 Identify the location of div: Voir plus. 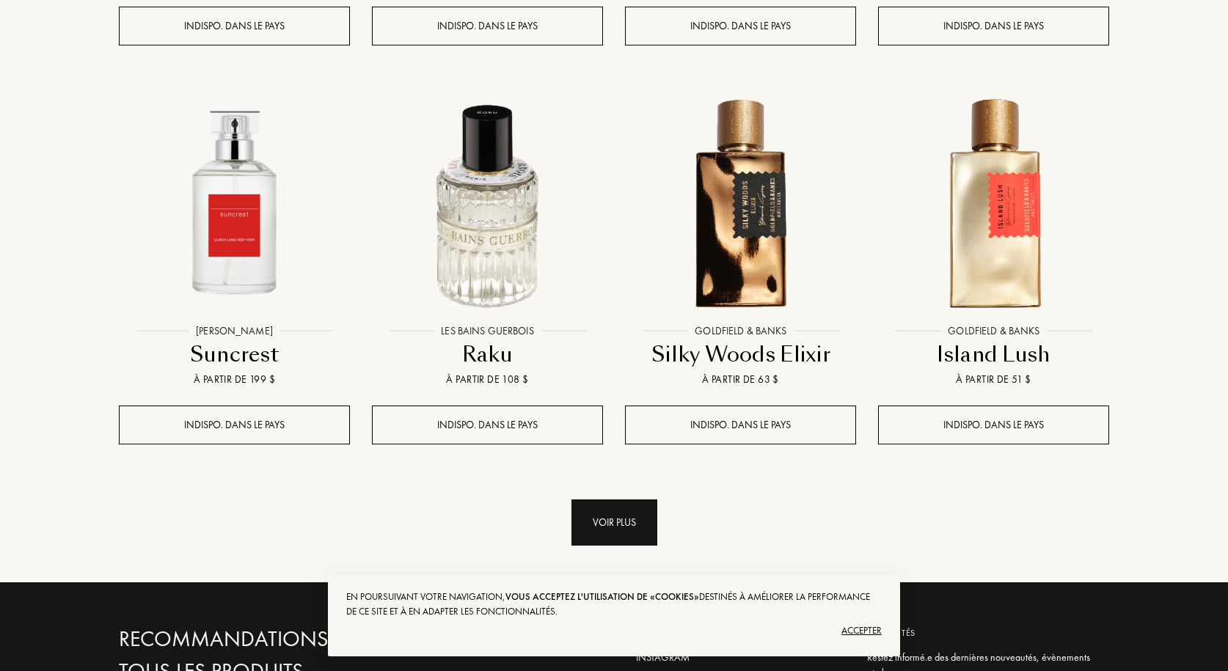
(614, 522).